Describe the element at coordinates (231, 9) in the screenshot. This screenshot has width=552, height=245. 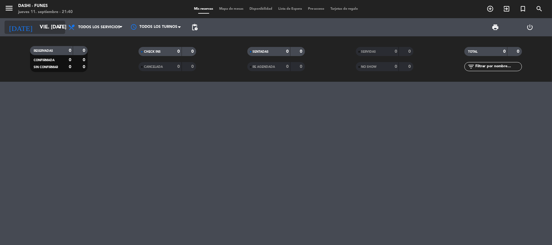
I see `span: Mapa de mesas` at that location.